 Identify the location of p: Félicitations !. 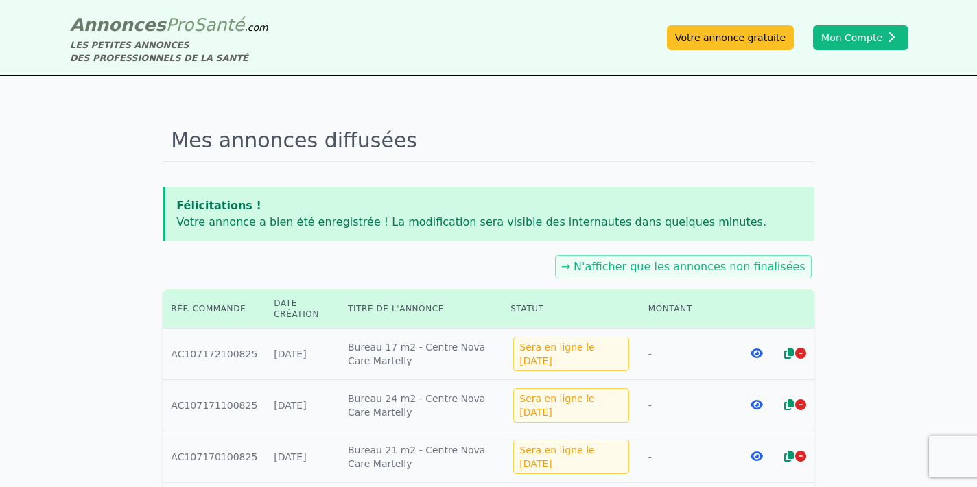
(489, 206).